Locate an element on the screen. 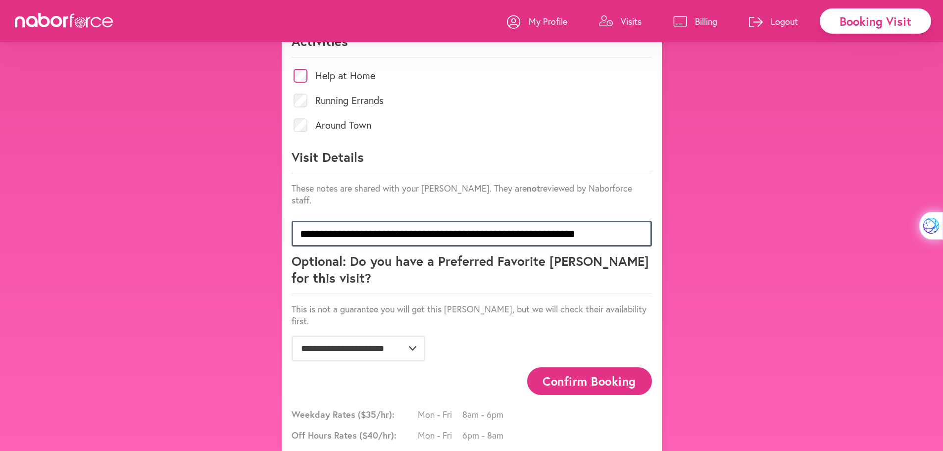  button: Confirm Booking is located at coordinates (590, 381).